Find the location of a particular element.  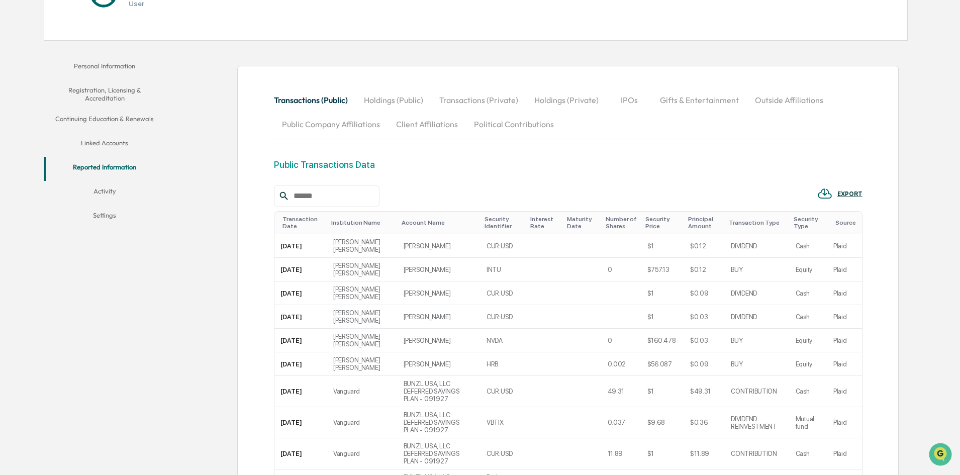

button: Transactions (Public) is located at coordinates (315, 100).